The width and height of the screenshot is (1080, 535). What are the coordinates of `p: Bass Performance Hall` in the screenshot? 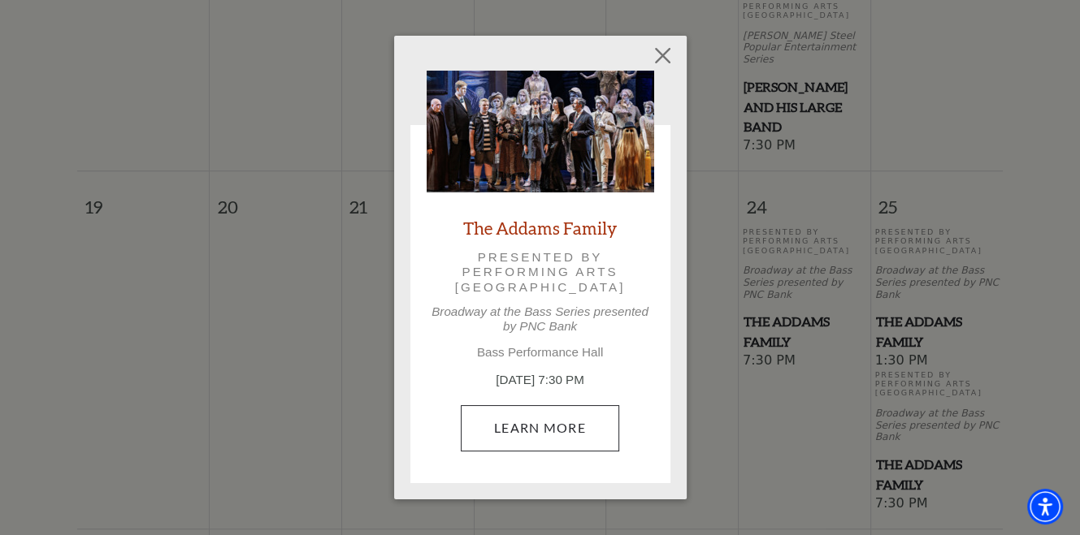 It's located at (540, 353).